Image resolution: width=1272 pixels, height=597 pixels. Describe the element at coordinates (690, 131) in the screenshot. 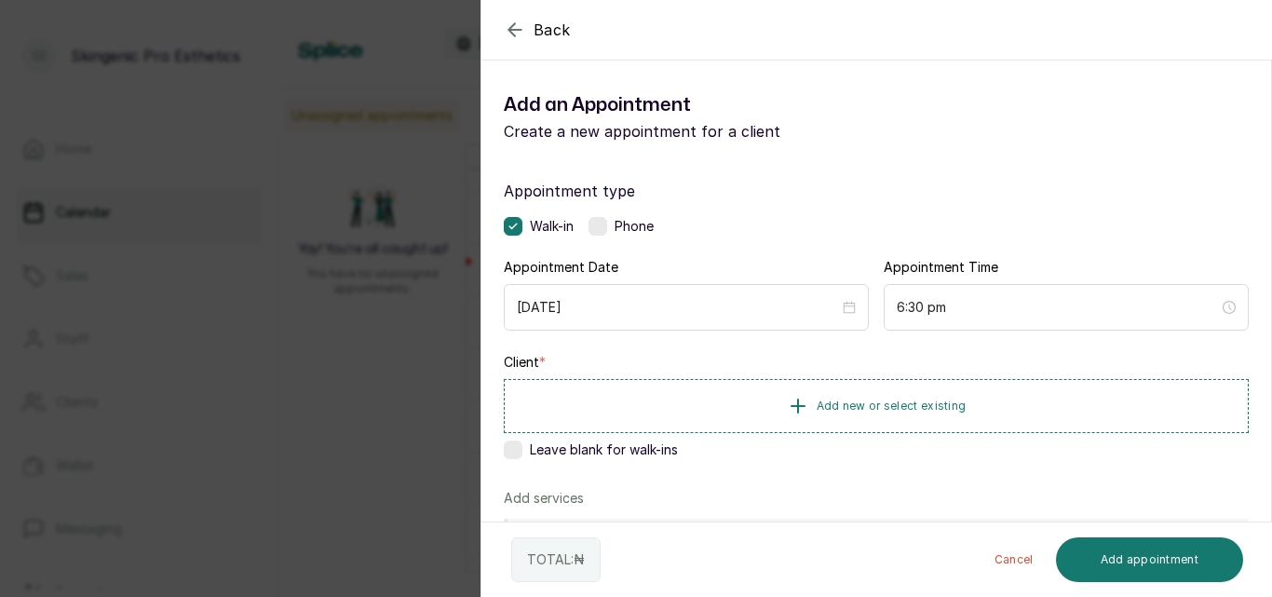

I see `p: Create a new appointment for a client` at that location.